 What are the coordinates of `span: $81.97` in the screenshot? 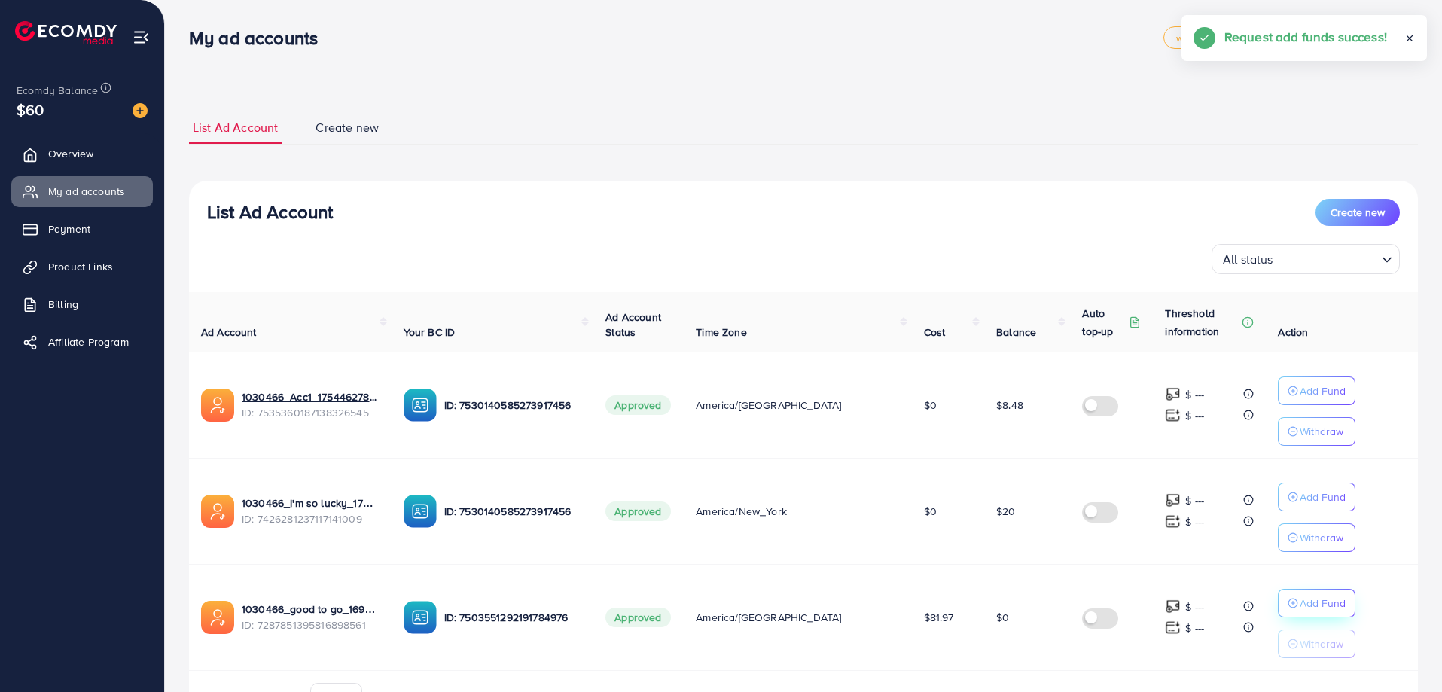 It's located at (939, 617).